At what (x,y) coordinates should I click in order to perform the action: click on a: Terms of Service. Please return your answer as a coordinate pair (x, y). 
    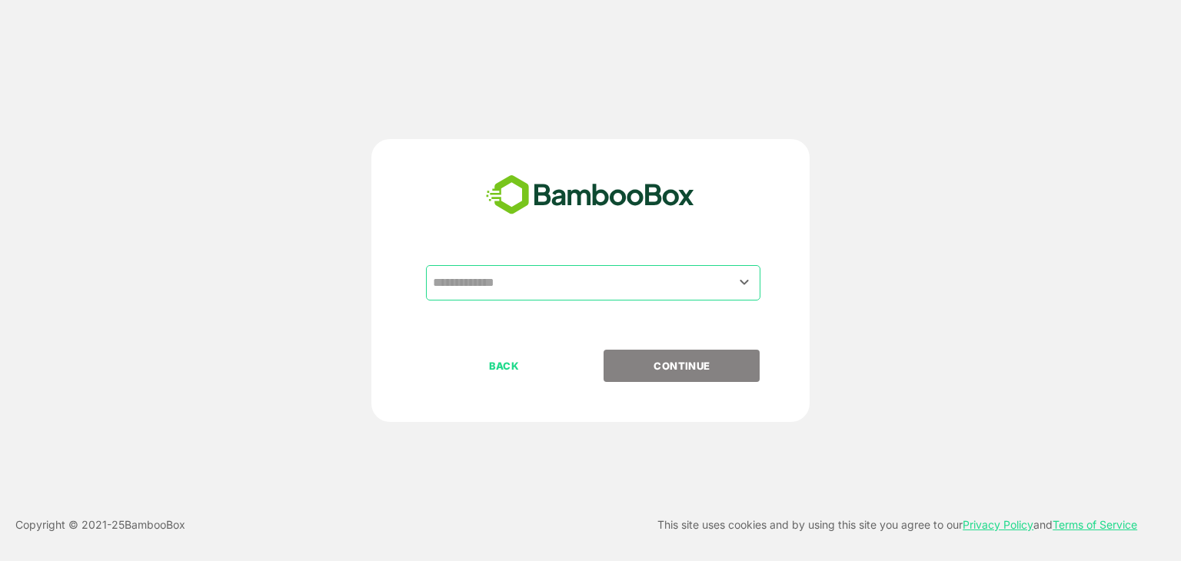
    Looking at the image, I should click on (1095, 525).